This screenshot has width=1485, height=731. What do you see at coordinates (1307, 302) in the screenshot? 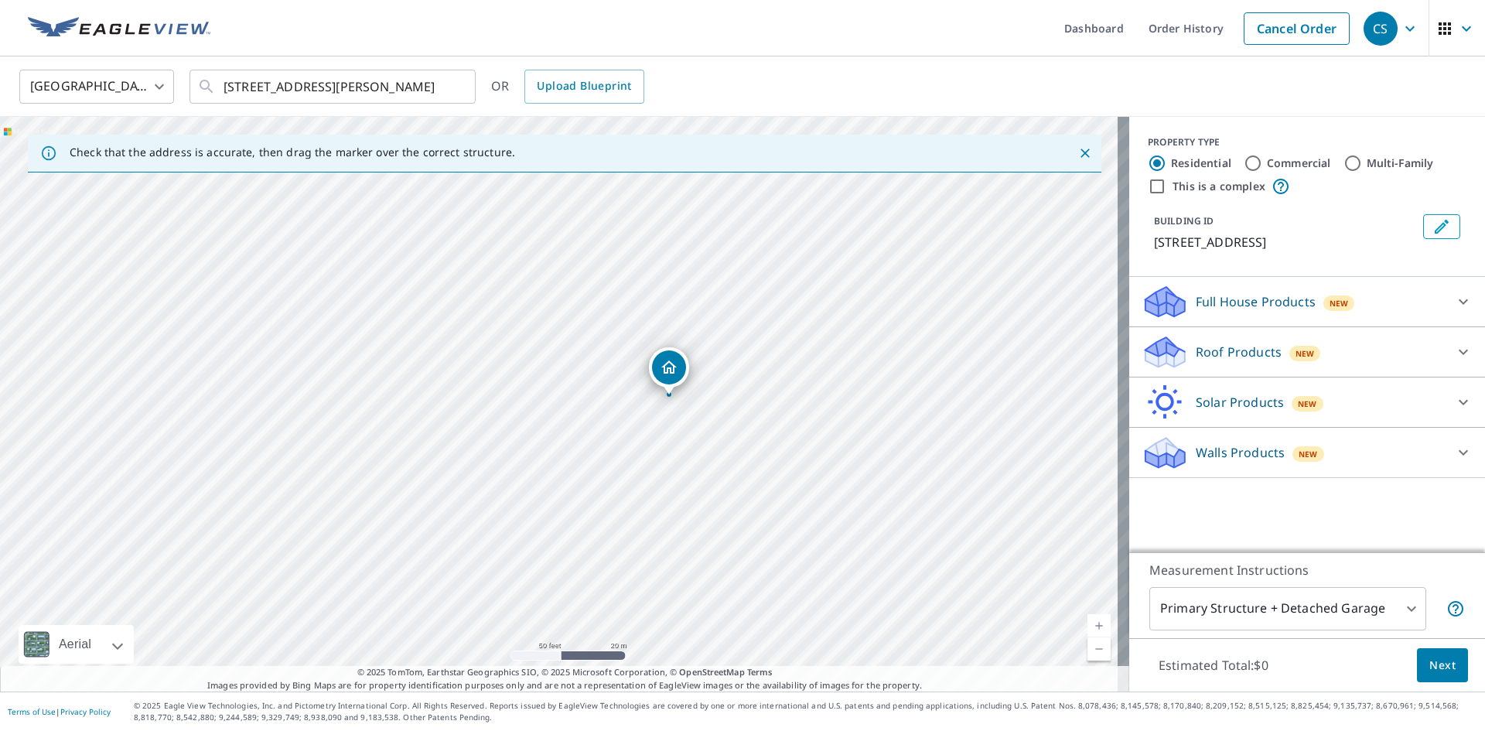
I see `div: Full House ProductsNew` at bounding box center [1307, 302].